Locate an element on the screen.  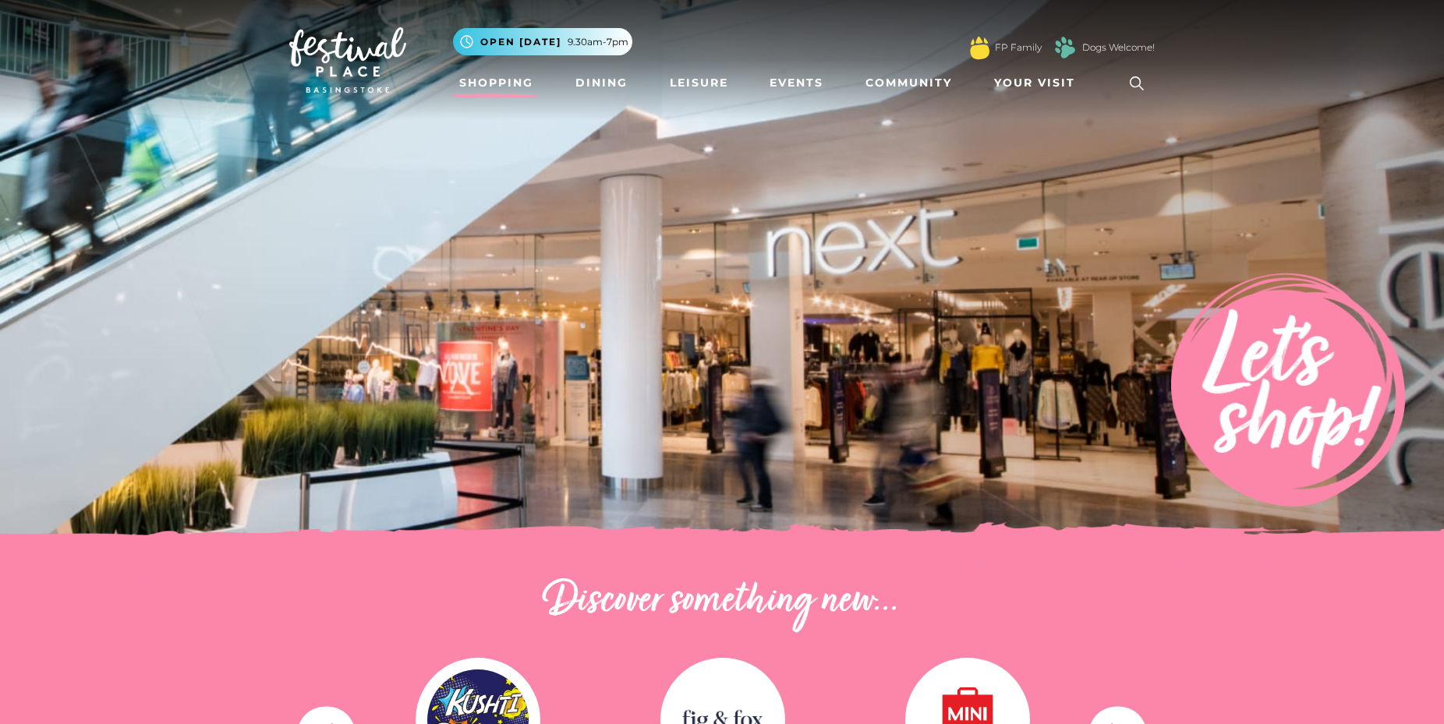
img: Festival Place Logo is located at coordinates (348, 60).